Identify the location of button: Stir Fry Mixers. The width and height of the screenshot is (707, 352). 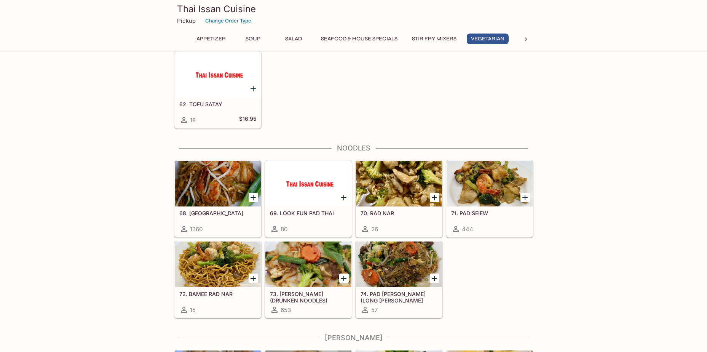
(434, 39).